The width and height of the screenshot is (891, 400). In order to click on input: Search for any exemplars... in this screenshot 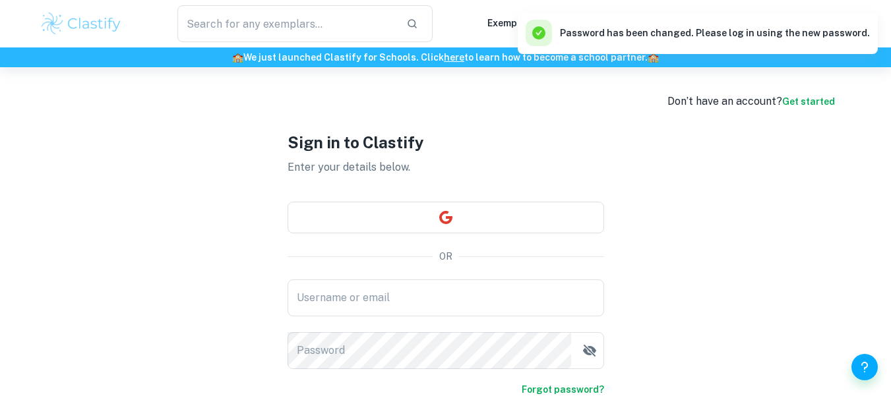, I will do `click(286, 24)`.